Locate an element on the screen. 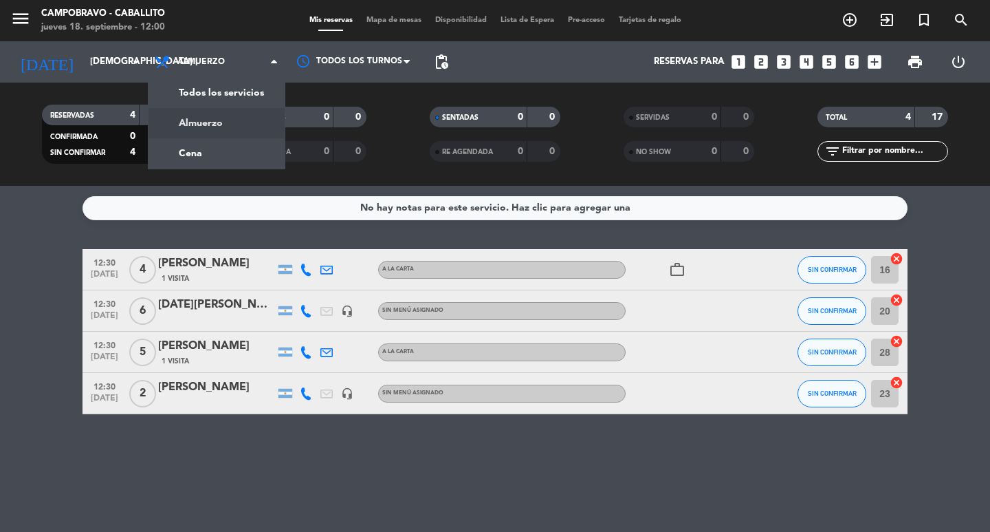 The width and height of the screenshot is (990, 532). span: Tarjetas de regalo is located at coordinates (650, 20).